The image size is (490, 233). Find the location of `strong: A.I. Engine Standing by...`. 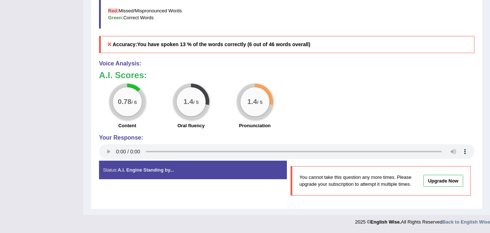

strong: A.I. Engine Standing by... is located at coordinates (146, 170).